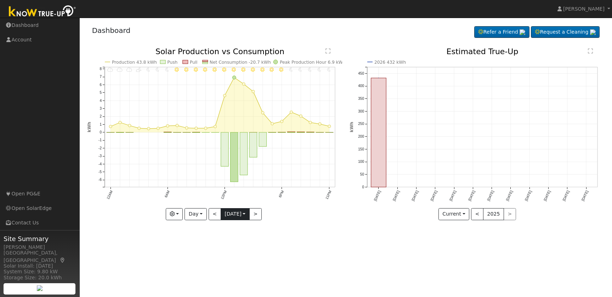 This screenshot has width=612, height=297. I want to click on text: Estimated True-Up, so click(482, 51).